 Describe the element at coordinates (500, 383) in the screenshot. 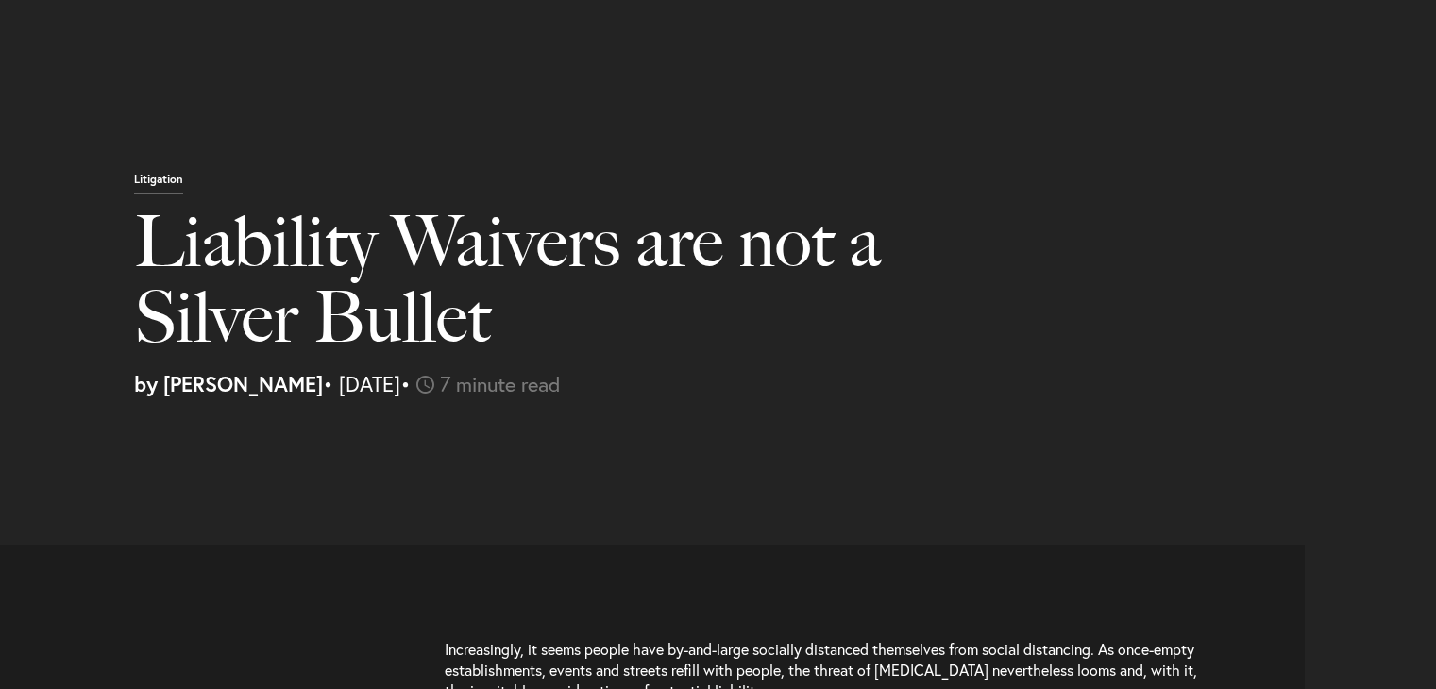

I see `span: 7 minute read` at that location.